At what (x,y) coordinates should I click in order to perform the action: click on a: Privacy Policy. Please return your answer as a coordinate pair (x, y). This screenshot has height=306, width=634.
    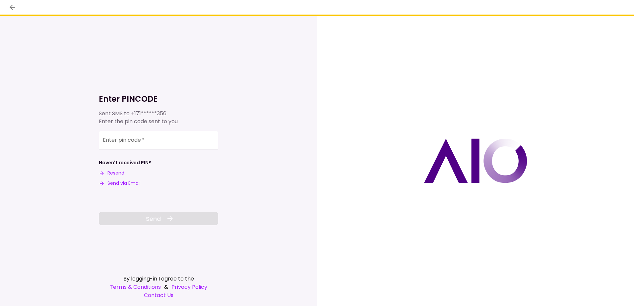
    Looking at the image, I should click on (189, 287).